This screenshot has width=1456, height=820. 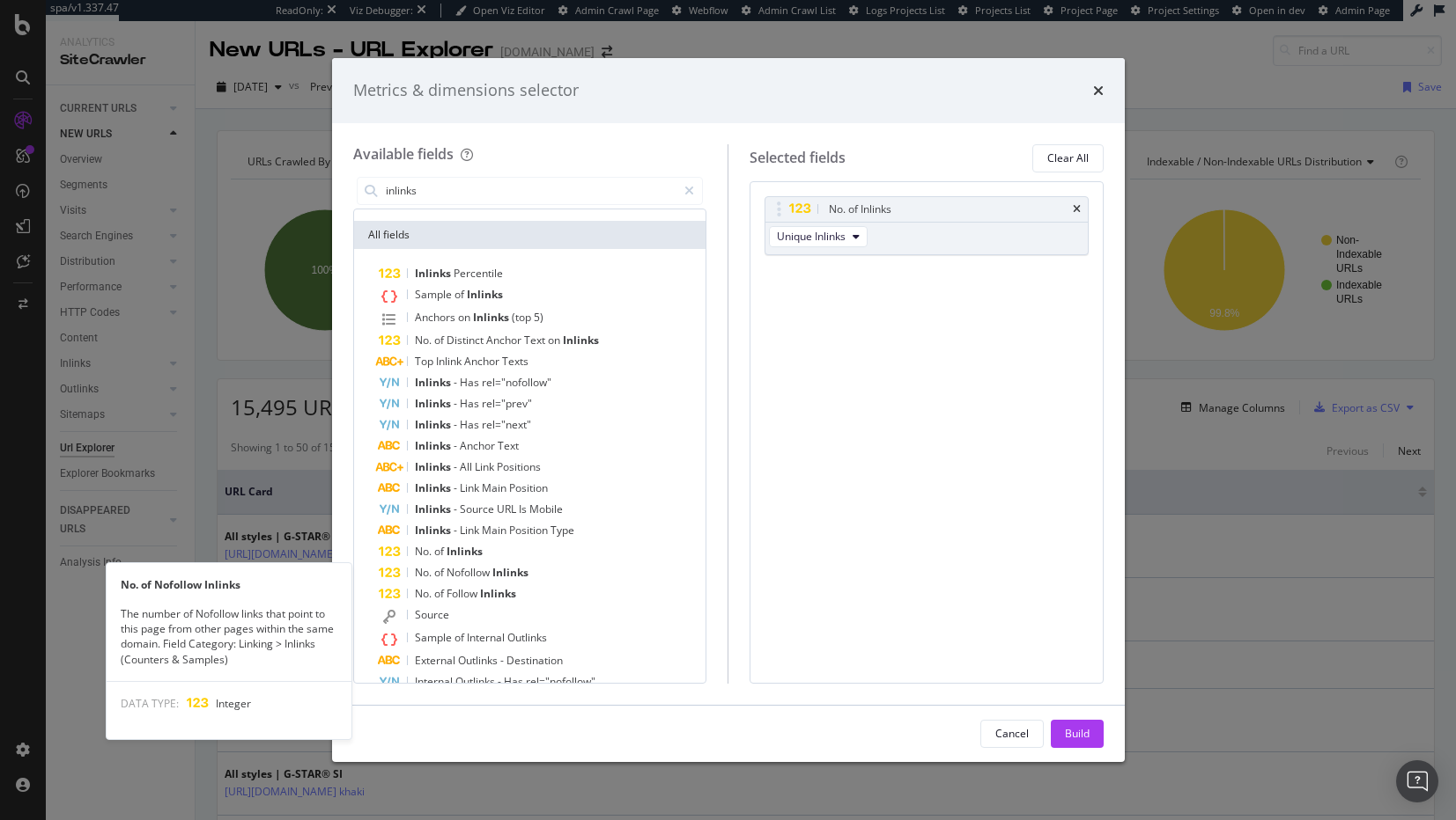 I want to click on span: 5), so click(x=538, y=317).